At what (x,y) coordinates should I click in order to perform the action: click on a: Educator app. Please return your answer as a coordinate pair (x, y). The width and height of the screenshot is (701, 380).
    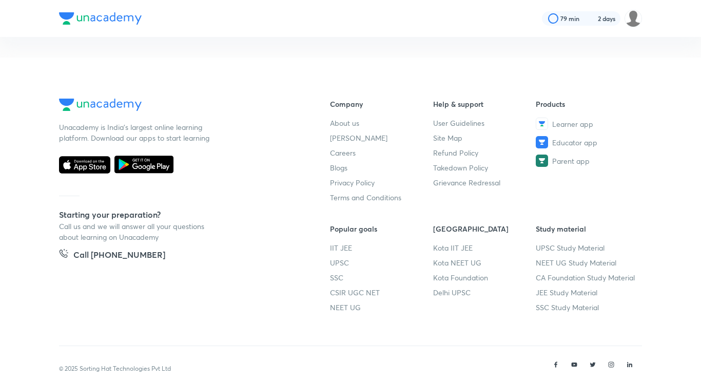
    Looking at the image, I should click on (587, 142).